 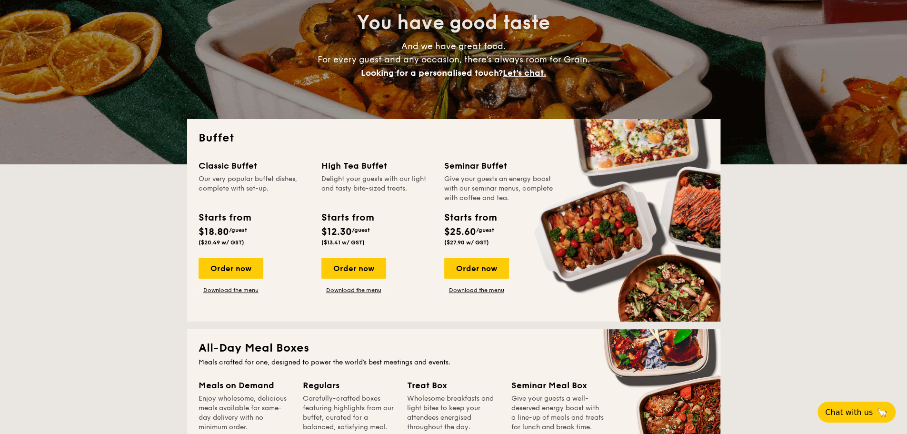 What do you see at coordinates (349, 385) in the screenshot?
I see `div: Regulars` at bounding box center [349, 385].